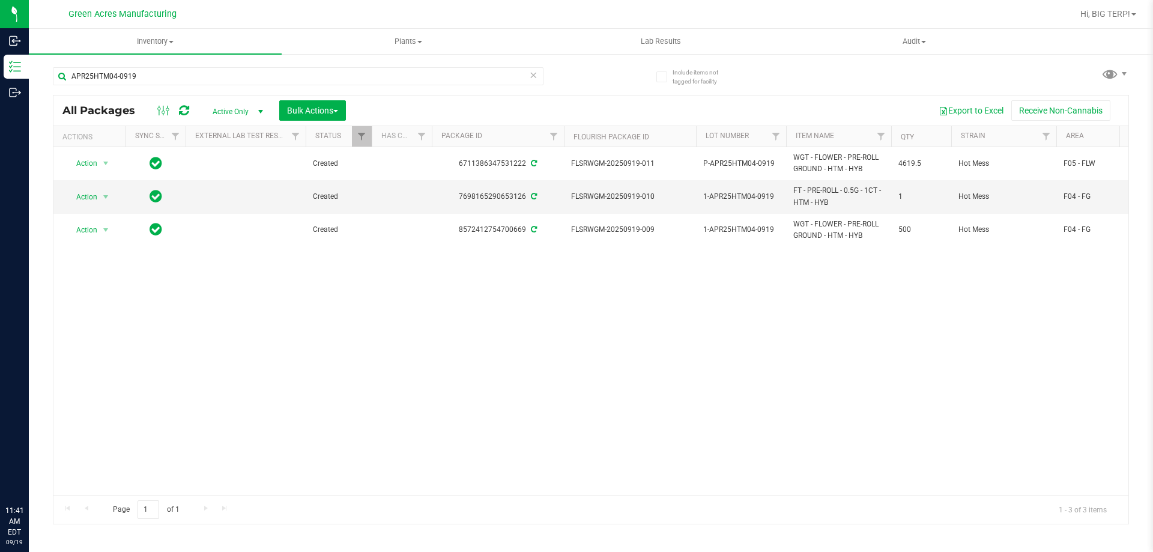  Describe the element at coordinates (661, 41) in the screenshot. I see `a: Lab Results` at that location.